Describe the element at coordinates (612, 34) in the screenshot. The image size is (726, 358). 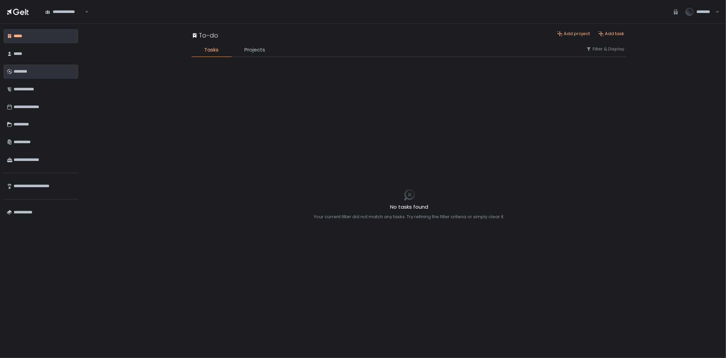
I see `div: Add task` at that location.